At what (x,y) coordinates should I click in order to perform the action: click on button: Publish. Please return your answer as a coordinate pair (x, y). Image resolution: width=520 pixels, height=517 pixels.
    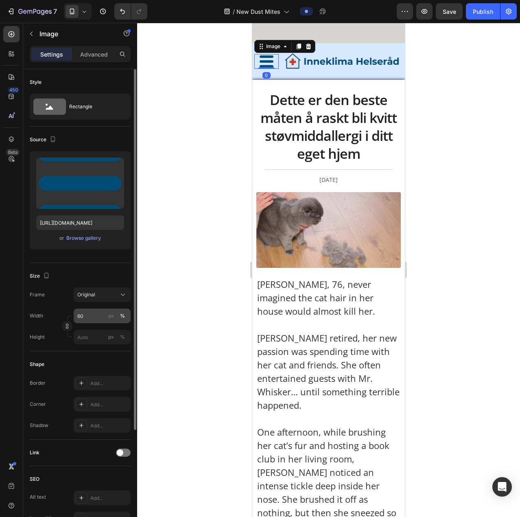
    Looking at the image, I should click on (483, 11).